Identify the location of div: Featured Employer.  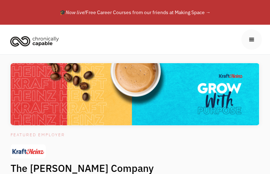
(135, 137).